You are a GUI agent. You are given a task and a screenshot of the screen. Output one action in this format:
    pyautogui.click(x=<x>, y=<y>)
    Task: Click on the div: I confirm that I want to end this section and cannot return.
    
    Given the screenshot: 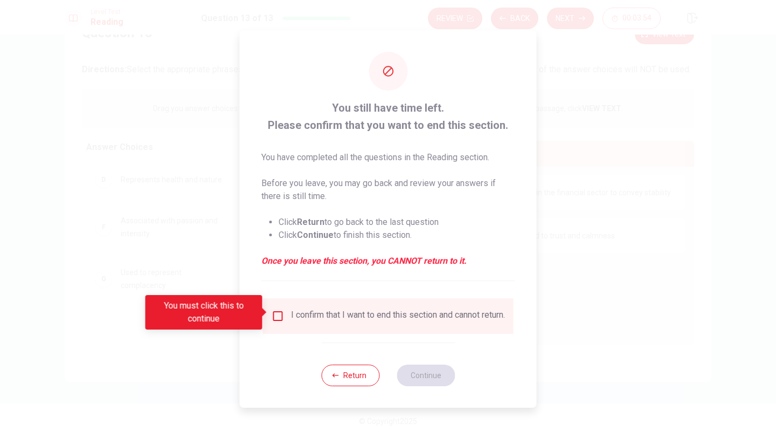 What is the action you would take?
    pyautogui.click(x=398, y=316)
    